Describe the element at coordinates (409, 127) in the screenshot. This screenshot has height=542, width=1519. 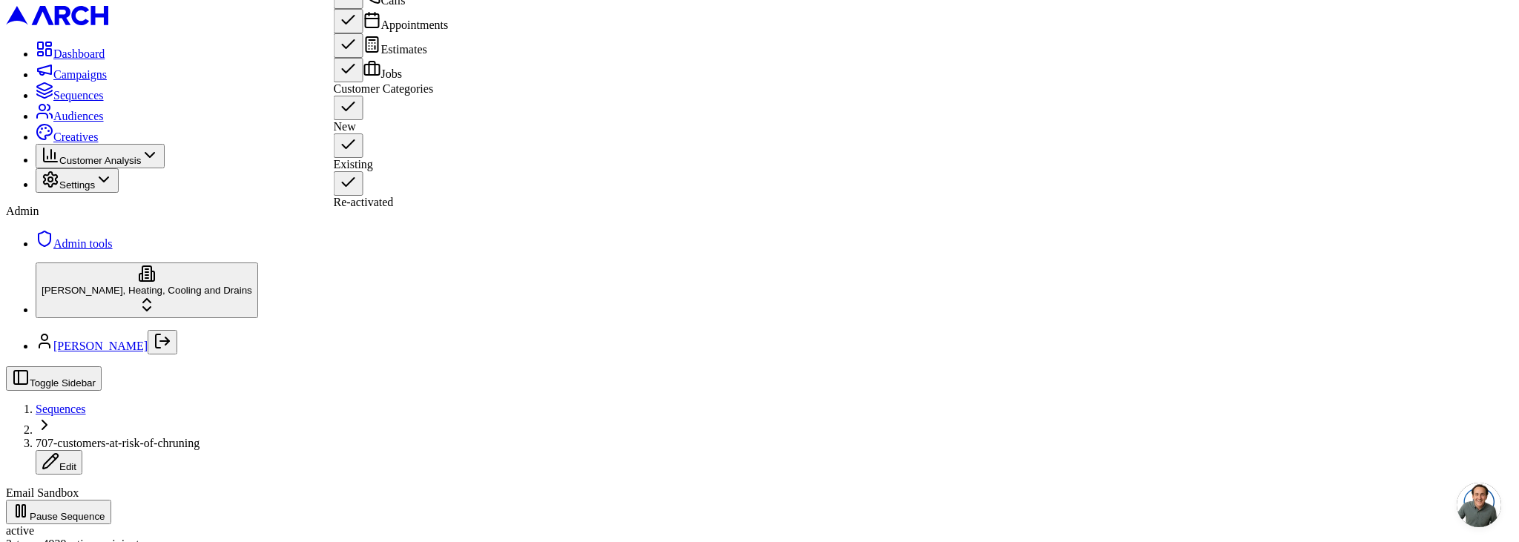
I see `div: New` at that location.